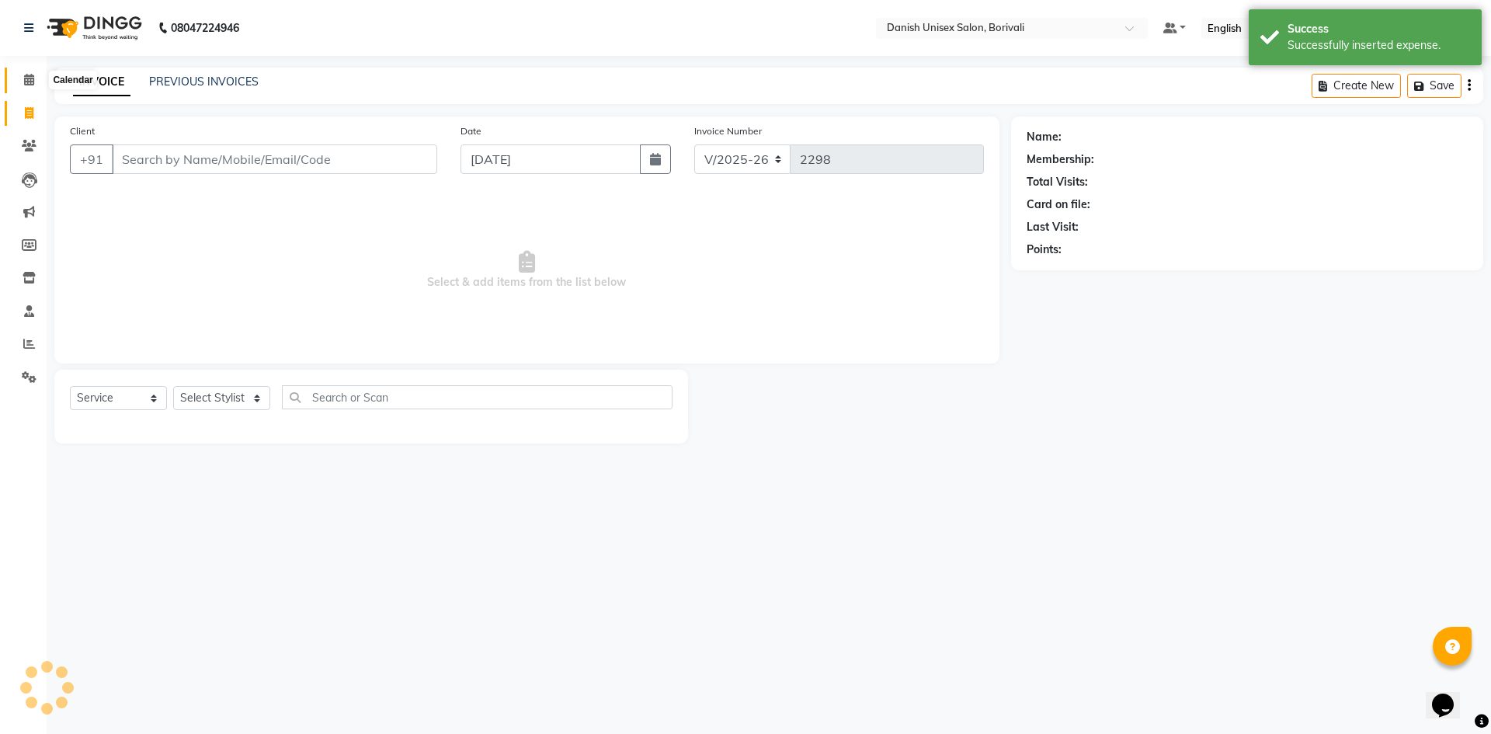 This screenshot has height=734, width=1491. I want to click on div: Last Visit:, so click(1052, 227).